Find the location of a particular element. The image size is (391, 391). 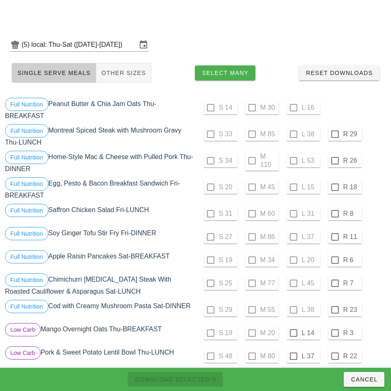

label: R 3 is located at coordinates (352, 333).